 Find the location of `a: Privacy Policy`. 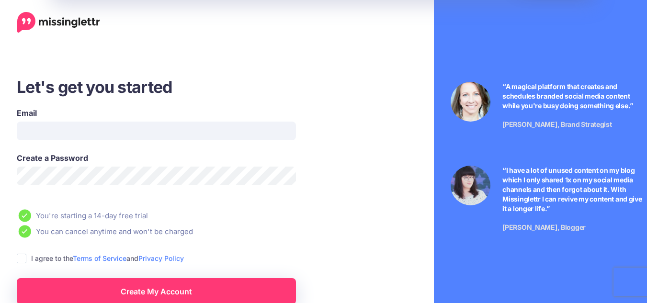

a: Privacy Policy is located at coordinates (161, 258).